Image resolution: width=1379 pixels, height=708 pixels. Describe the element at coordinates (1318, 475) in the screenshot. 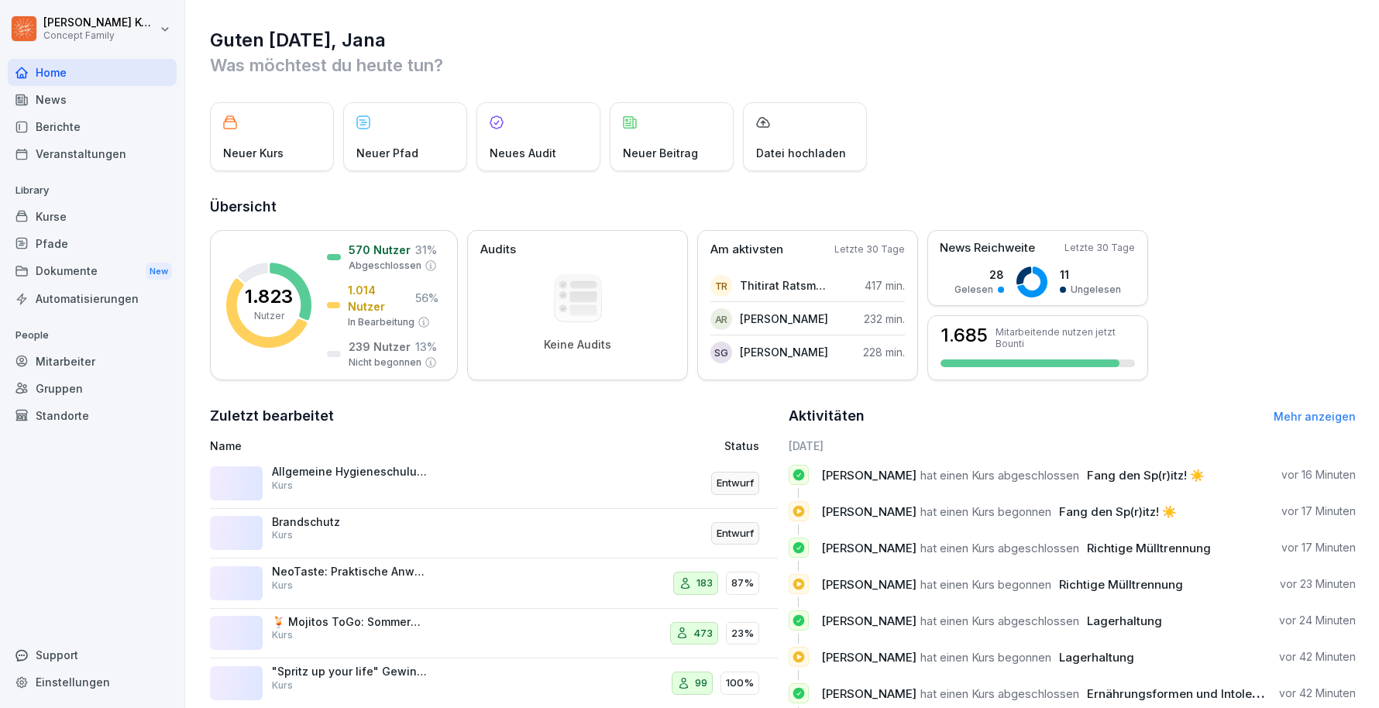

I see `p: vor 16 Minuten` at that location.